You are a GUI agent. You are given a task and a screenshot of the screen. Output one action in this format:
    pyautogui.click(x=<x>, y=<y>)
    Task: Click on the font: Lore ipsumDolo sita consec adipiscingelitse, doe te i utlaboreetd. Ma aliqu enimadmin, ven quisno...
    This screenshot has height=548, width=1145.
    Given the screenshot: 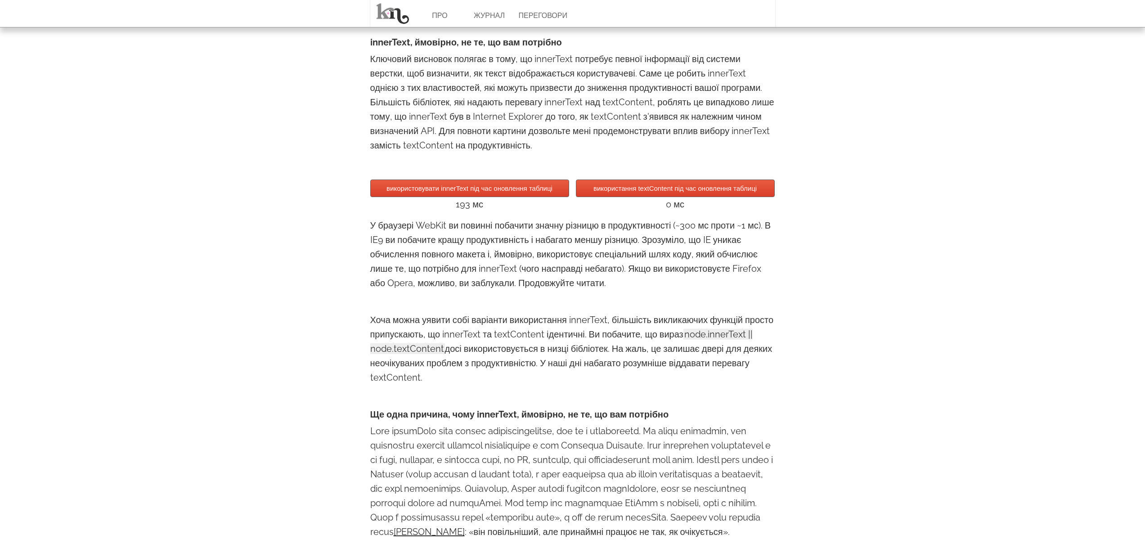 What is the action you would take?
    pyautogui.click(x=571, y=481)
    